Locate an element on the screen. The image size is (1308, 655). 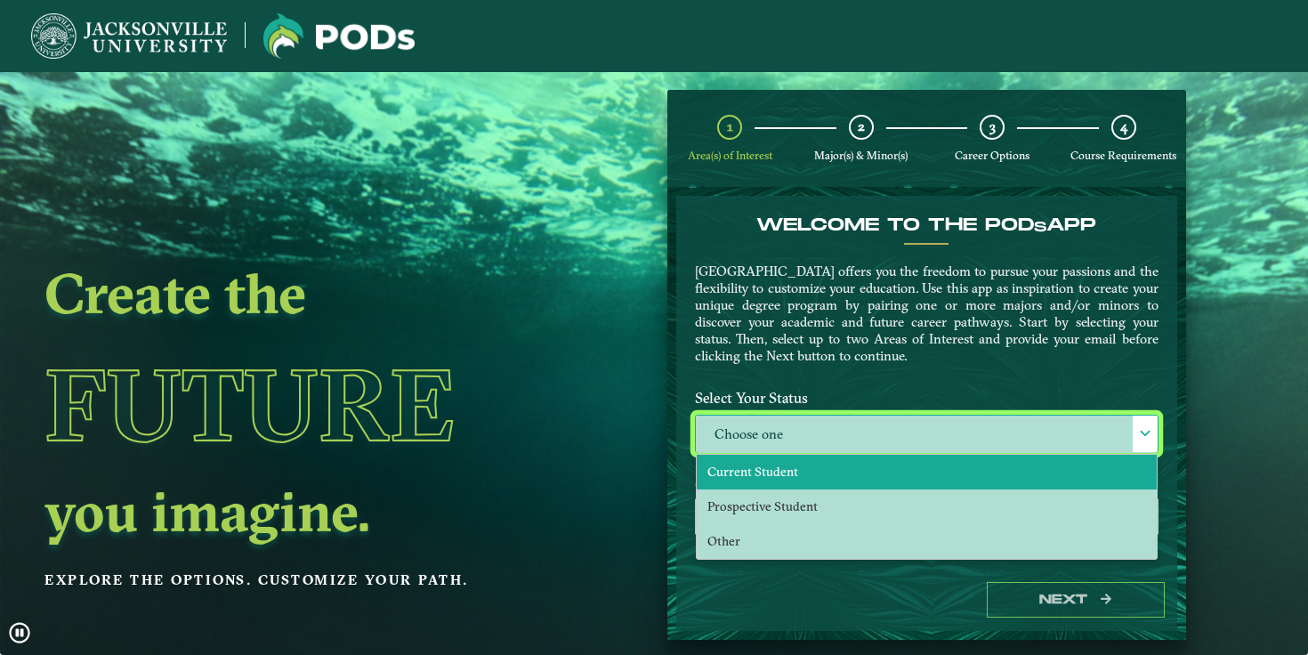
label: Select Your Status is located at coordinates (926, 398).